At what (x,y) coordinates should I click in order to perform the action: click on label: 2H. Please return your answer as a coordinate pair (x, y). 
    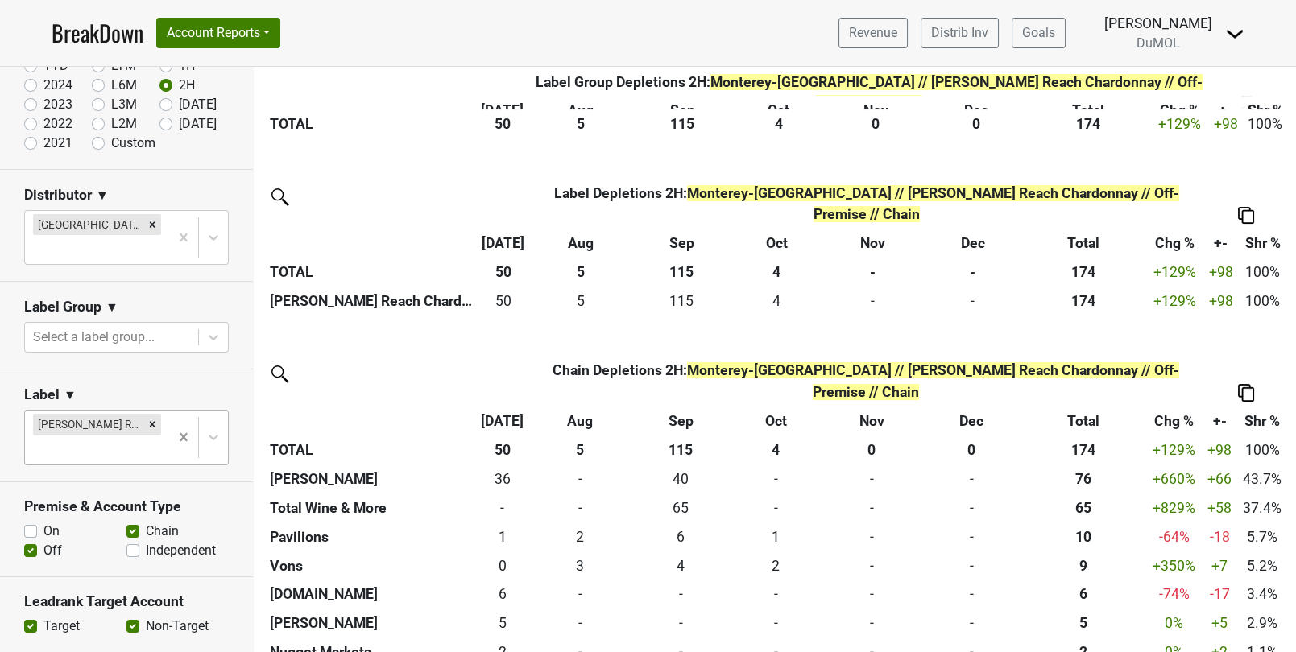
    Looking at the image, I should click on (187, 85).